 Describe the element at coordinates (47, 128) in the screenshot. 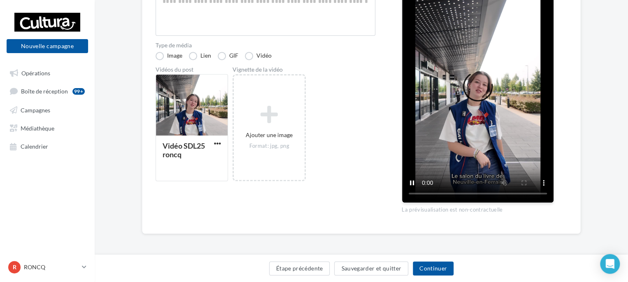

I see `a: Médiathèque` at that location.